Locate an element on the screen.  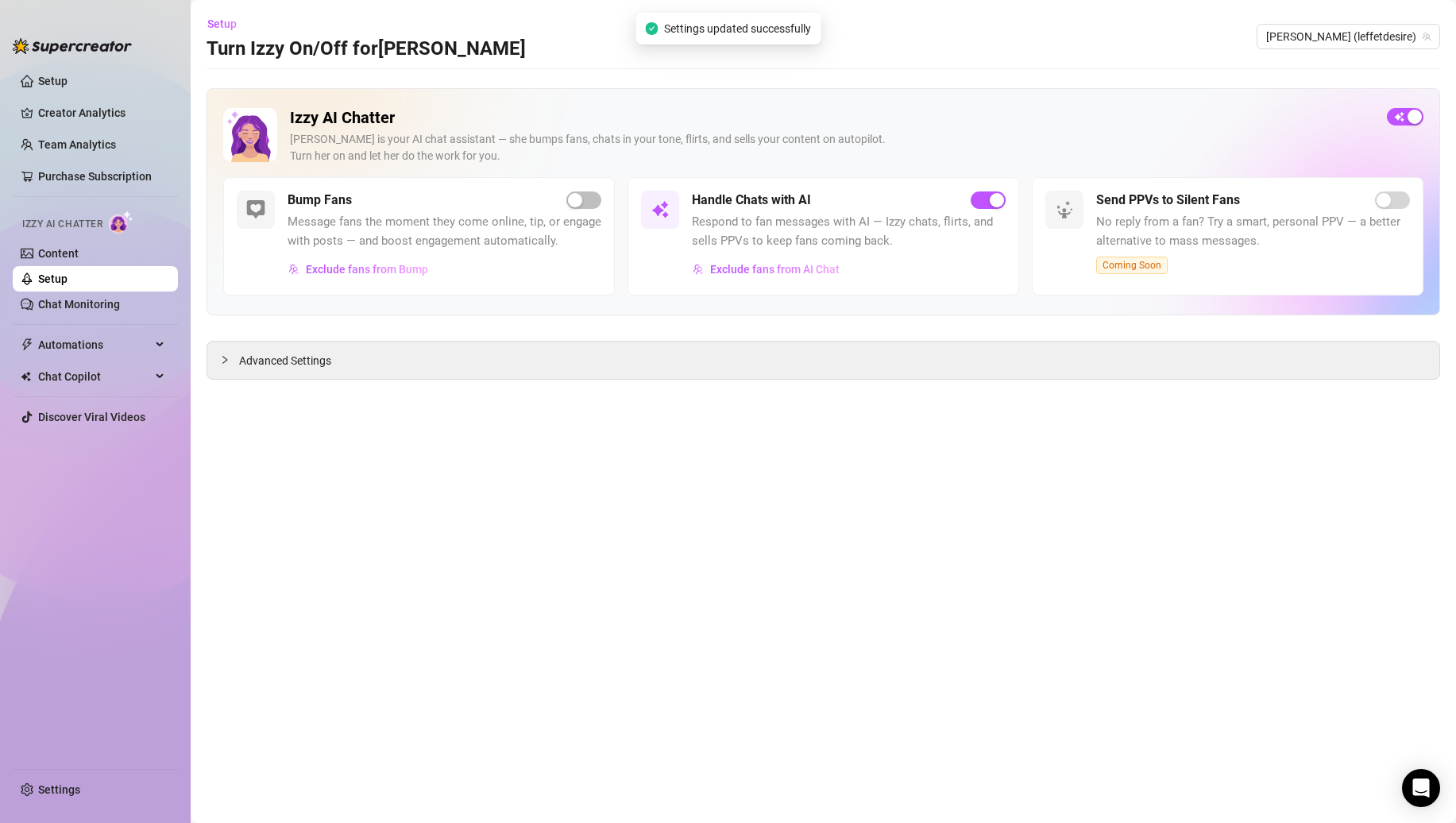
span: Advanced Settings is located at coordinates (285, 361).